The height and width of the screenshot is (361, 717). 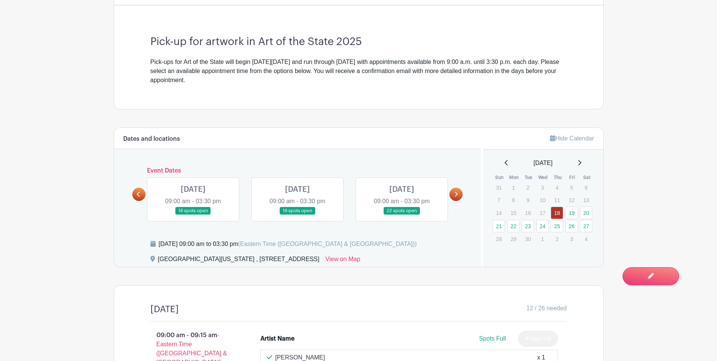 What do you see at coordinates (572, 226) in the screenshot?
I see `a: 26` at bounding box center [572, 226].